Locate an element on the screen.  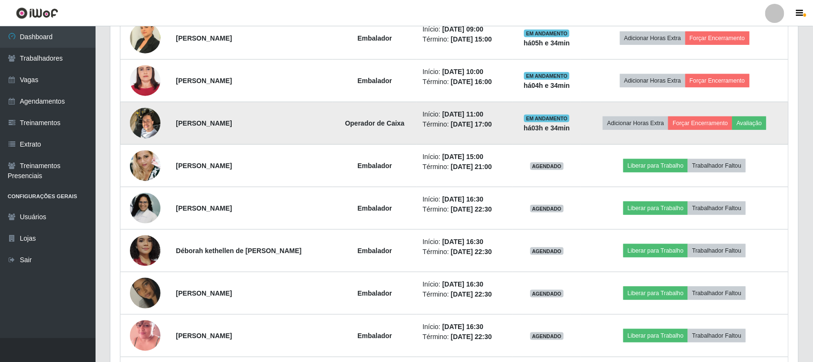
strong: há 04 h e 34 min is located at coordinates (546, 85).